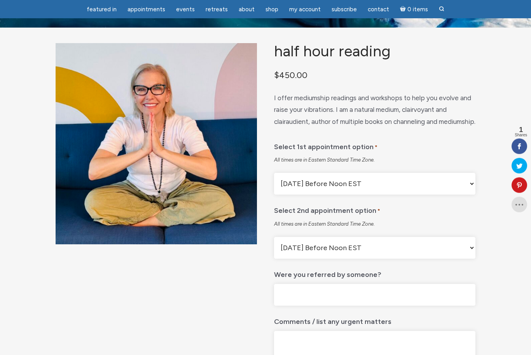  Describe the element at coordinates (146, 9) in the screenshot. I see `span: Appointments` at that location.